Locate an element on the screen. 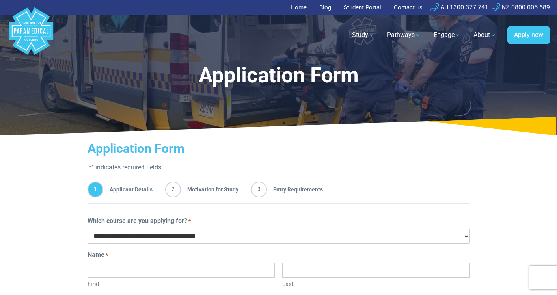  a: Study is located at coordinates (363, 35).